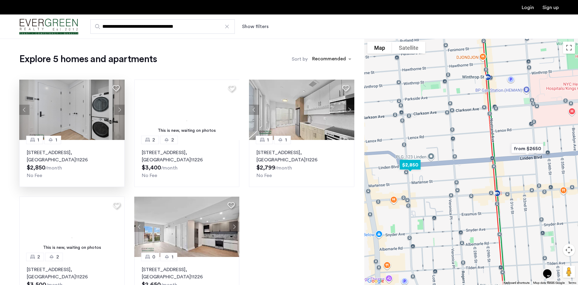 The height and width of the screenshot is (285, 578). What do you see at coordinates (380, 48) in the screenshot?
I see `button: Show street map` at bounding box center [380, 48].